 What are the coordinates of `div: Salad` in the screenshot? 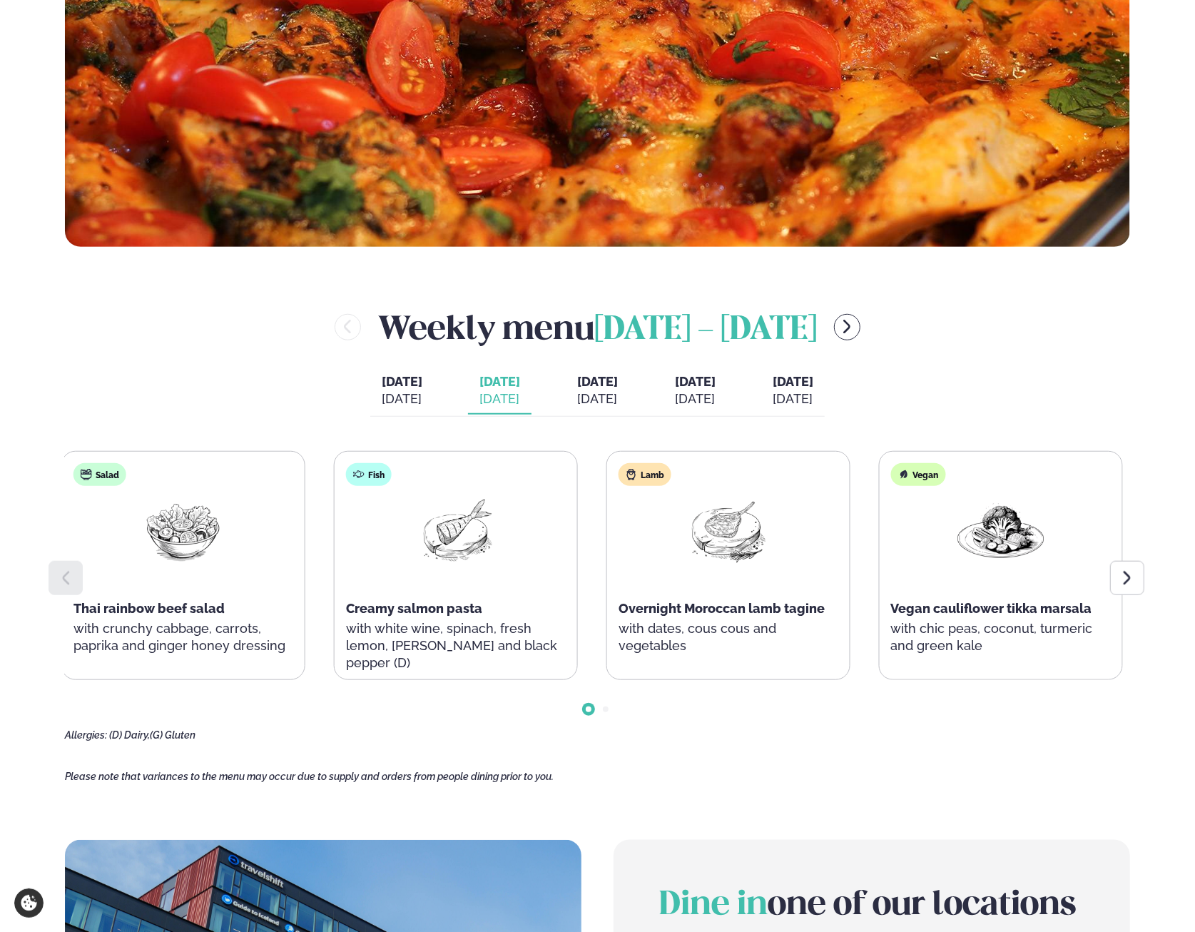 It's located at (100, 475).